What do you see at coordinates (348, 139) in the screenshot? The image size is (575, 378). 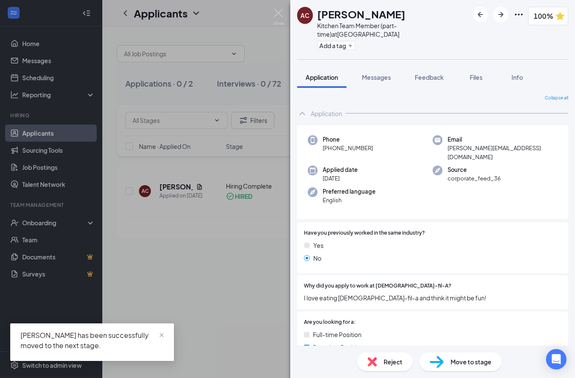 I see `span: Phone` at bounding box center [348, 139].